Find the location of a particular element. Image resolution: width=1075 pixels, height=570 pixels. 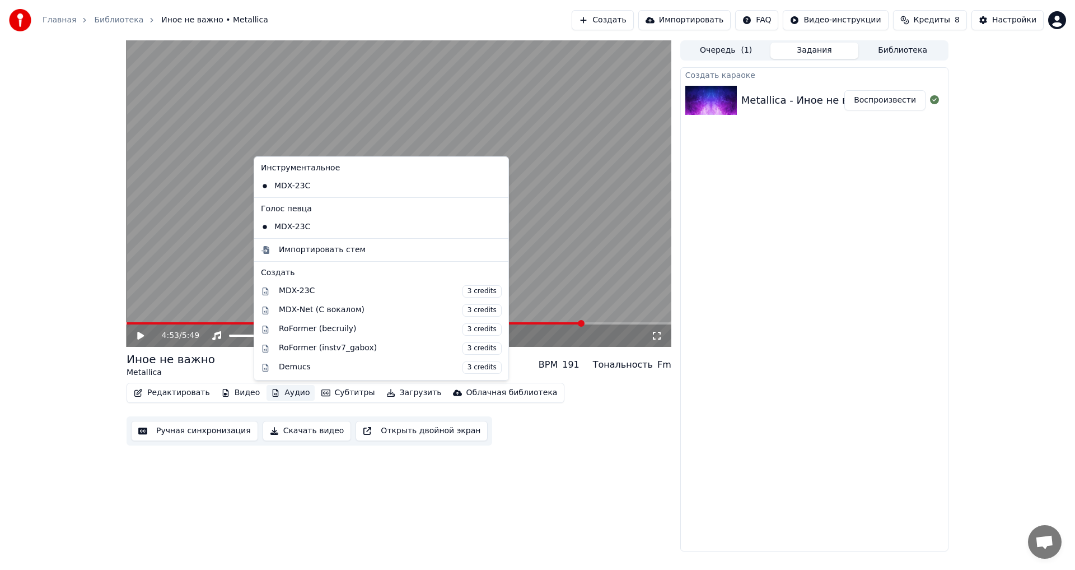

div: Metallica is located at coordinates (171, 372).